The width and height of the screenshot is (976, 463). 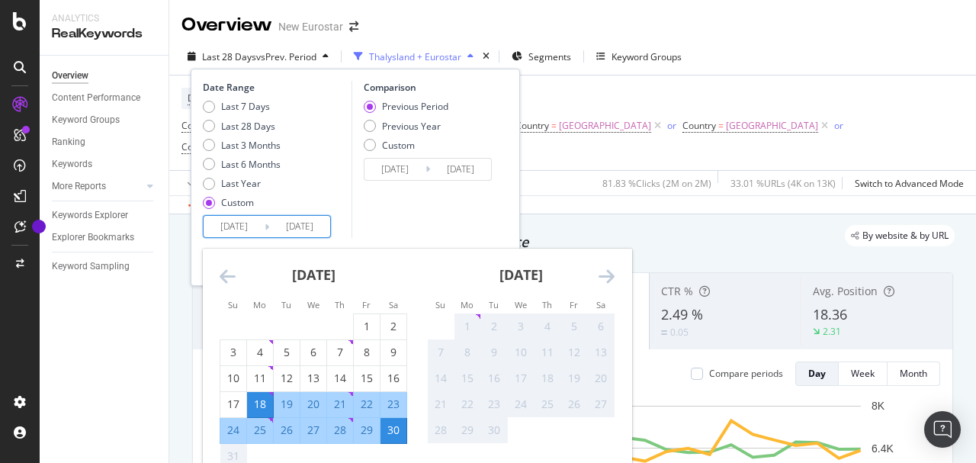 What do you see at coordinates (574, 378) in the screenshot?
I see `td: Not available. Friday, September 19, 2025` at bounding box center [574, 378].